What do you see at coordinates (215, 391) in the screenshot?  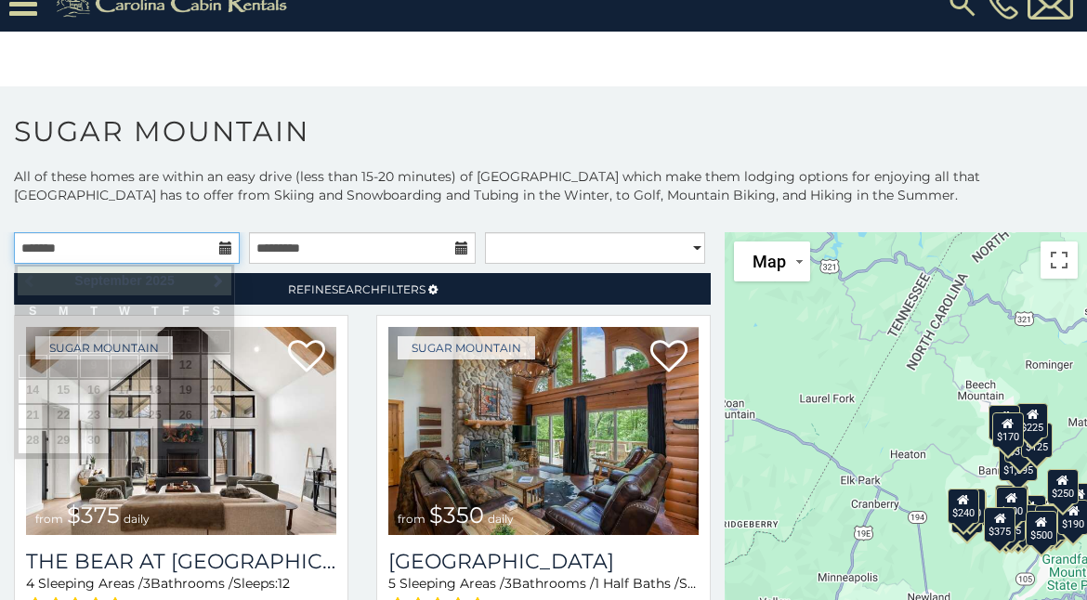 I see `a: 20` at bounding box center [215, 391].